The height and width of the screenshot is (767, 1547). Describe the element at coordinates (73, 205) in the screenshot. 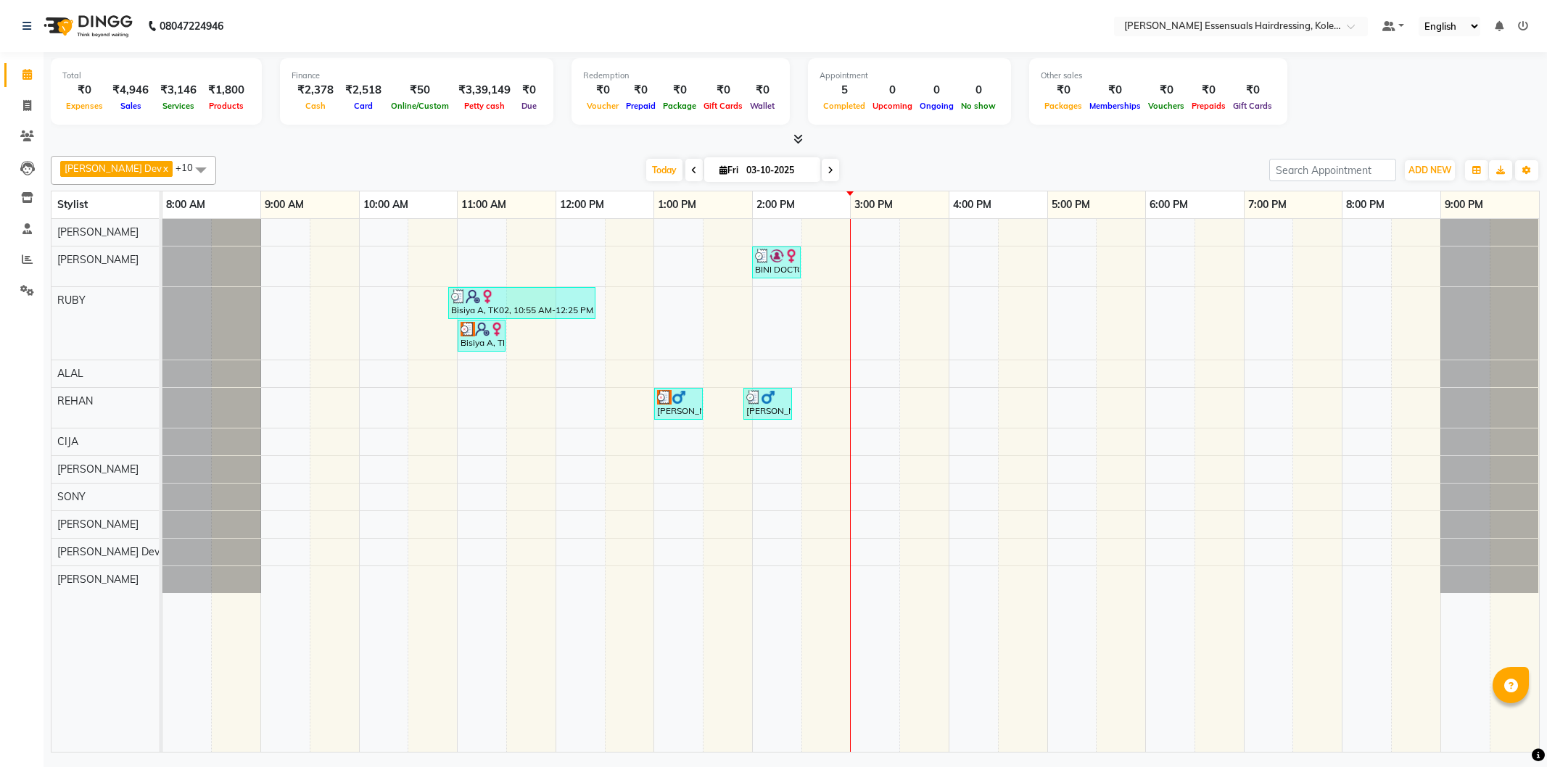

I see `span: Stylist` at that location.